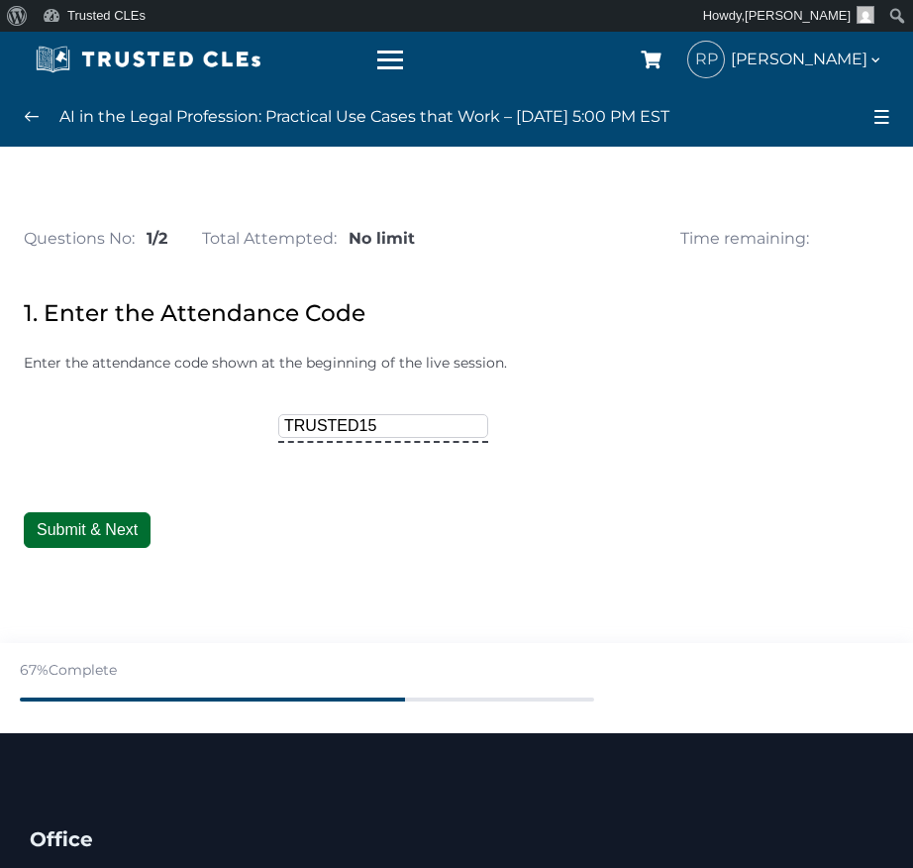 The height and width of the screenshot is (868, 913). I want to click on div: 67%, so click(307, 669).